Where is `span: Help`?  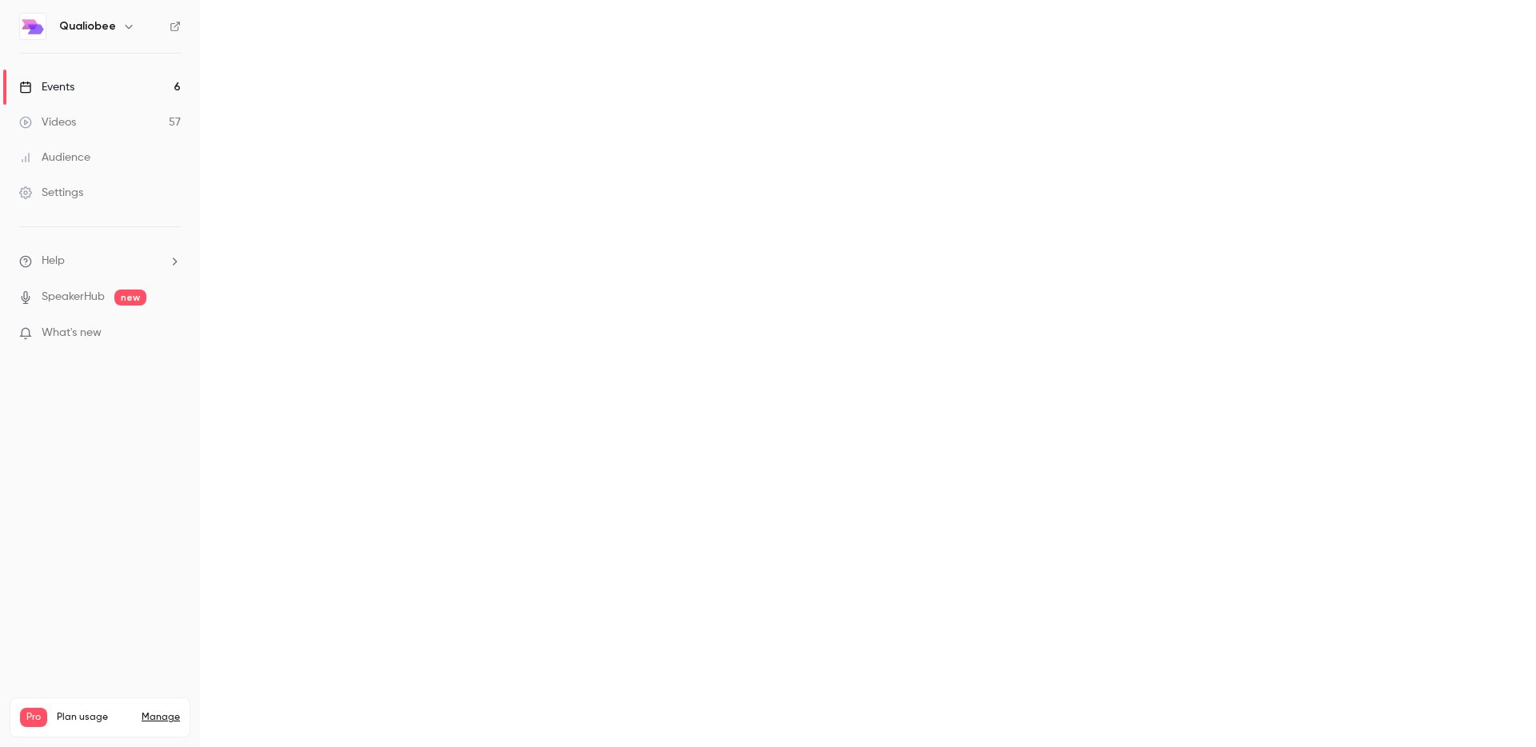 span: Help is located at coordinates (53, 261).